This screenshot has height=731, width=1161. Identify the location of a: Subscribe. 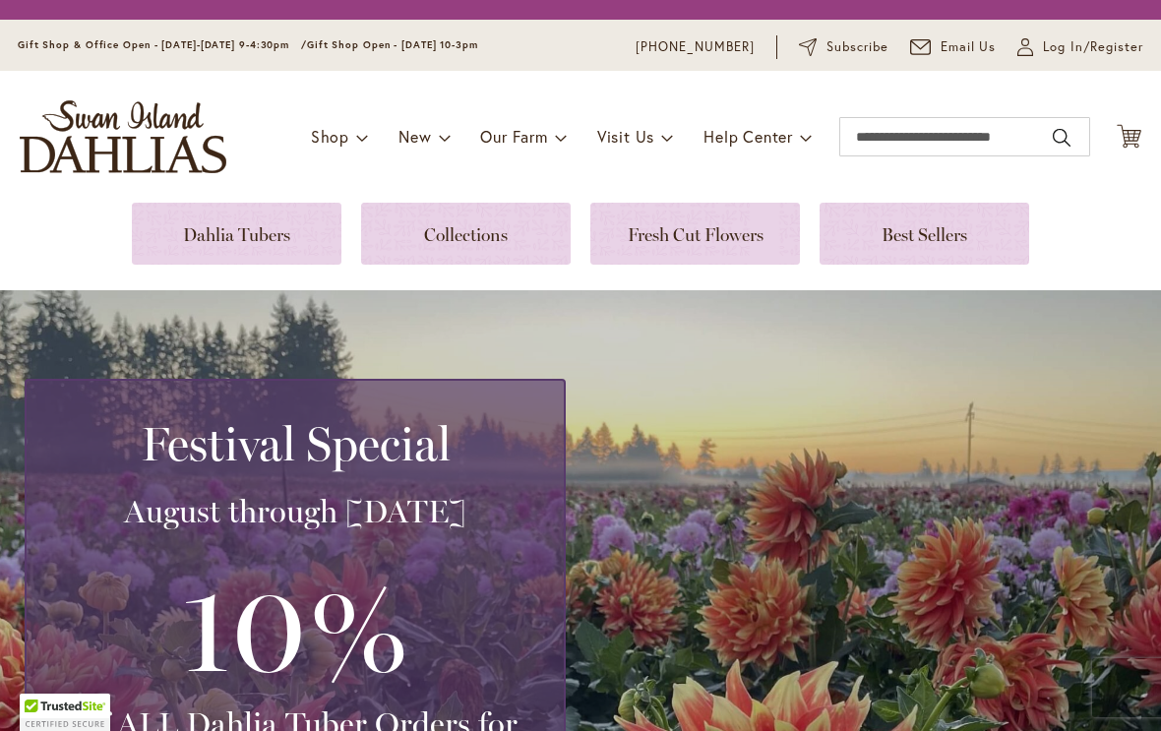
(843, 47).